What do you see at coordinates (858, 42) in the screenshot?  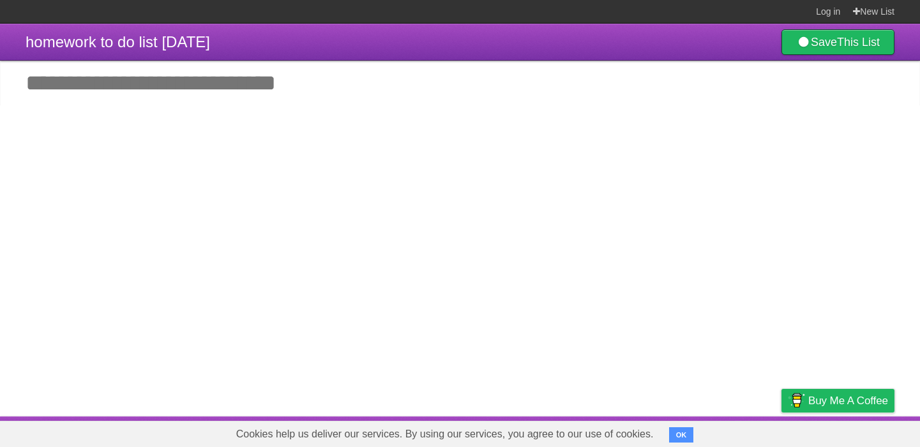 I see `b: This List` at bounding box center [858, 42].